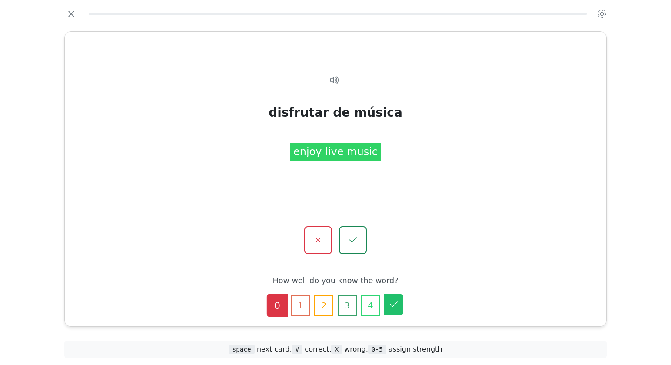 Image resolution: width=671 pixels, height=365 pixels. Describe the element at coordinates (301, 305) in the screenshot. I see `button: 1` at that location.